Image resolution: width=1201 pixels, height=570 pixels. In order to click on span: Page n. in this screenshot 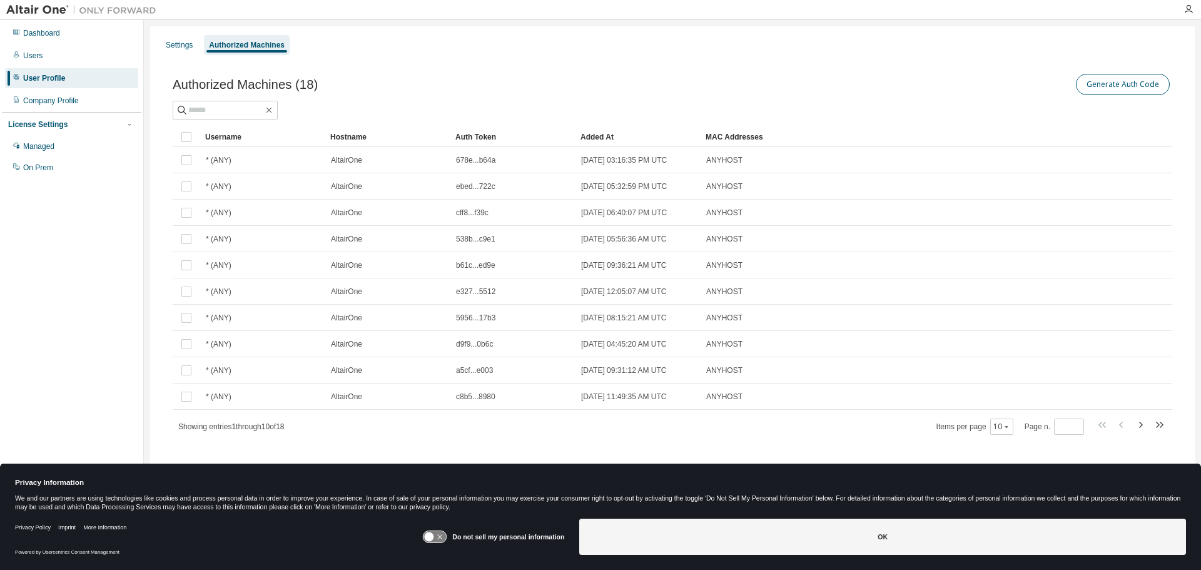, I will do `click(1054, 426)`.